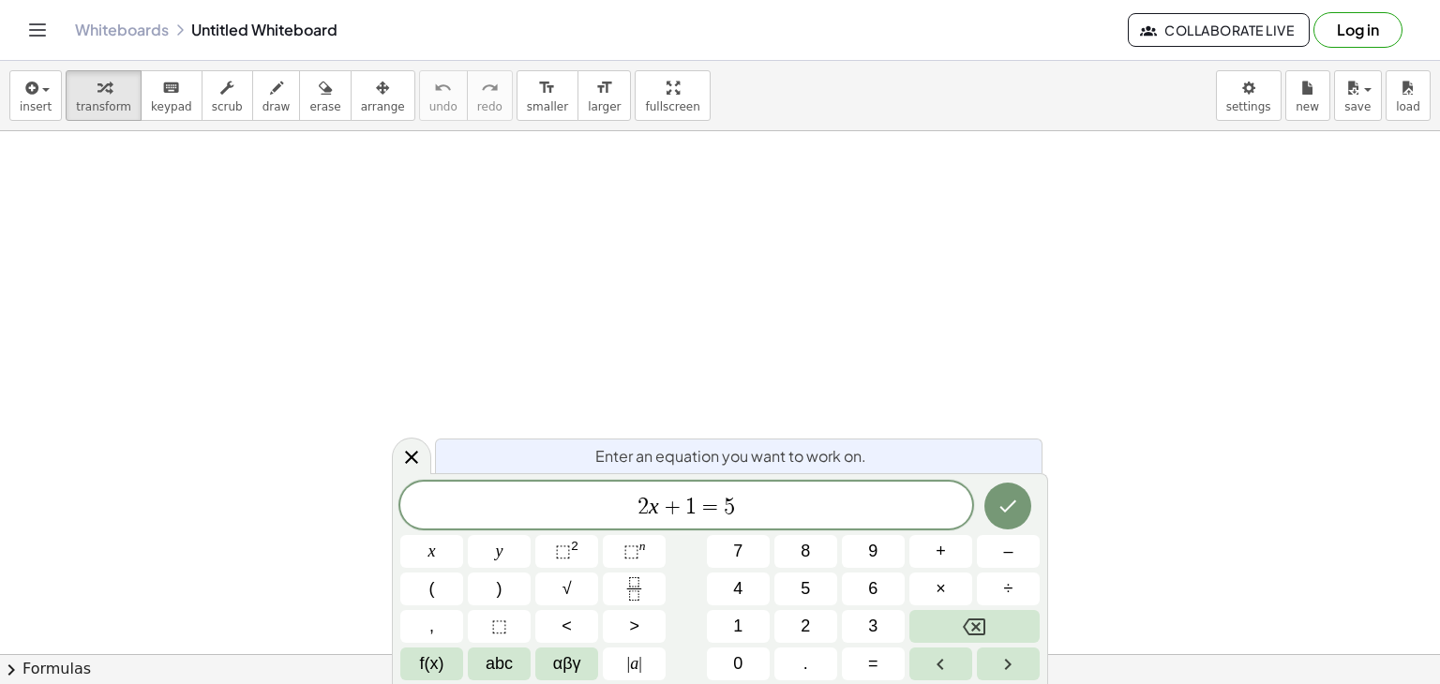 The width and height of the screenshot is (1440, 684). Describe the element at coordinates (738, 551) in the screenshot. I see `button: 7` at that location.